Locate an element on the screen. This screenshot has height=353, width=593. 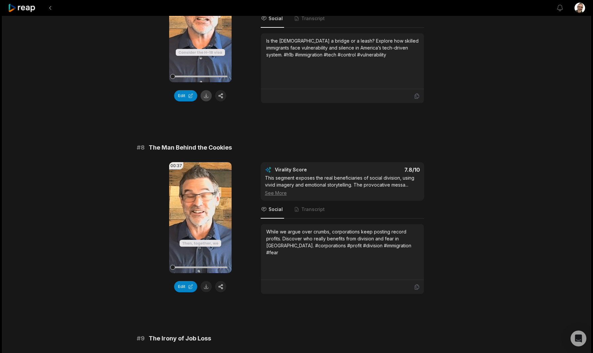
div: See More is located at coordinates (342, 193).